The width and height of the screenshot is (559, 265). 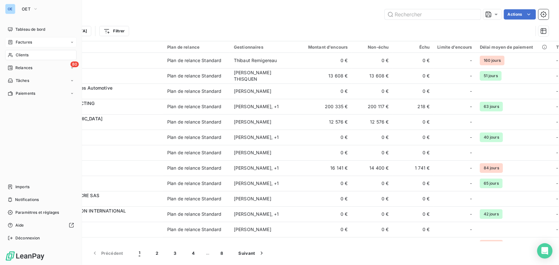 I want to click on span: CABERA, so click(x=102, y=79).